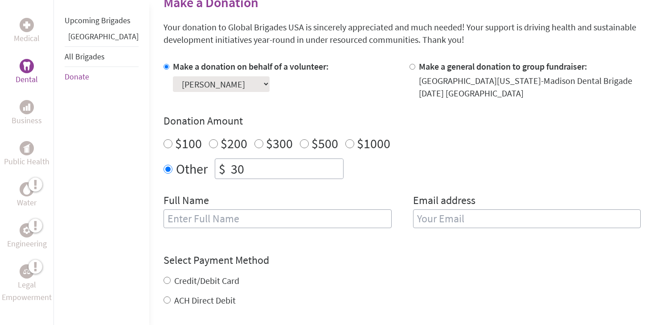 The height and width of the screenshot is (325, 655). Describe the element at coordinates (278, 218) in the screenshot. I see `input: Enter Full Name` at that location.